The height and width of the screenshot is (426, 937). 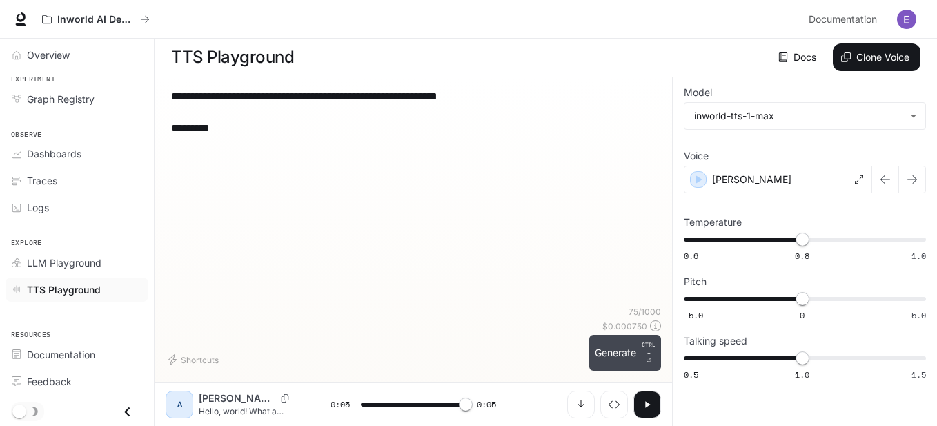 What do you see at coordinates (63, 289) in the screenshot?
I see `span: TTS Playground` at bounding box center [63, 289].